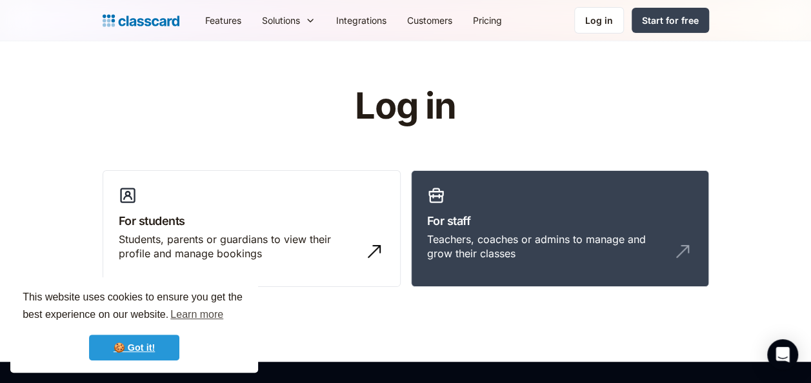 The height and width of the screenshot is (383, 811). Describe the element at coordinates (599, 20) in the screenshot. I see `div: Log in` at that location.